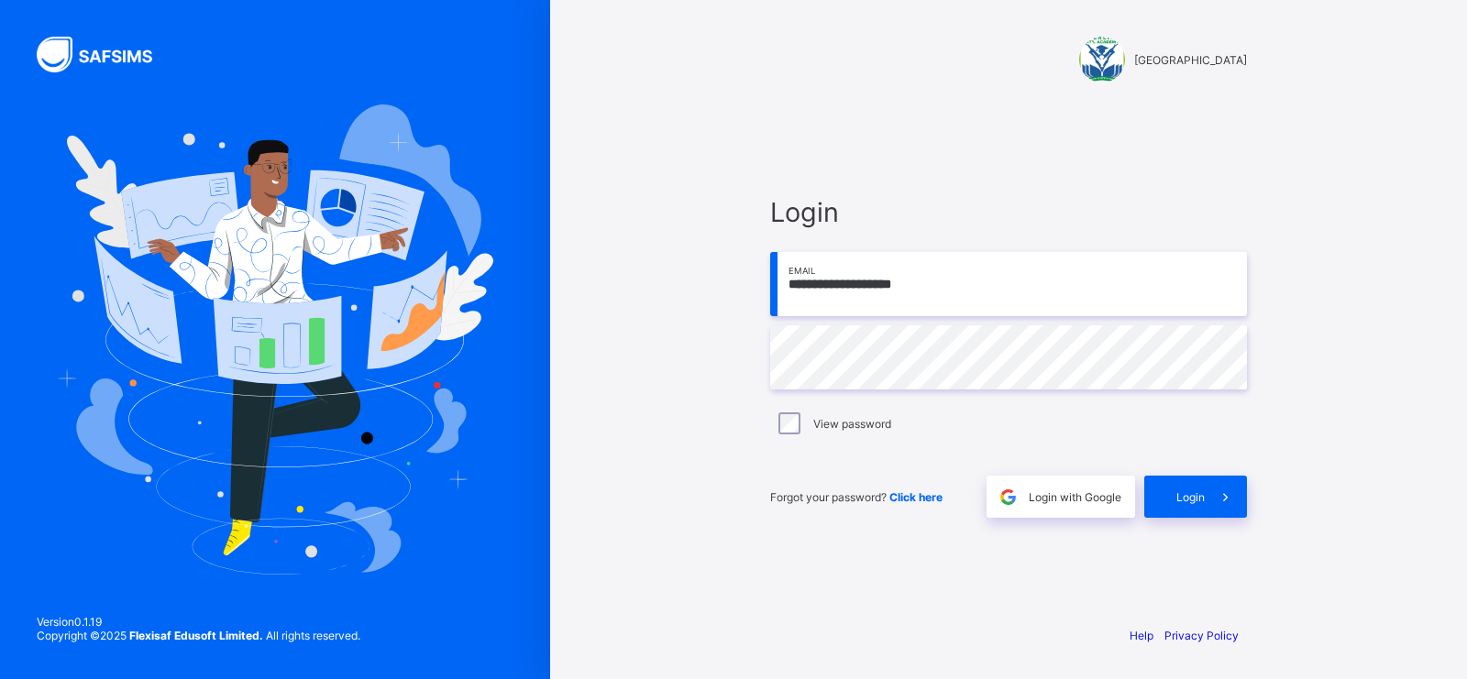 This screenshot has height=679, width=1467. I want to click on a: Help, so click(1141, 635).